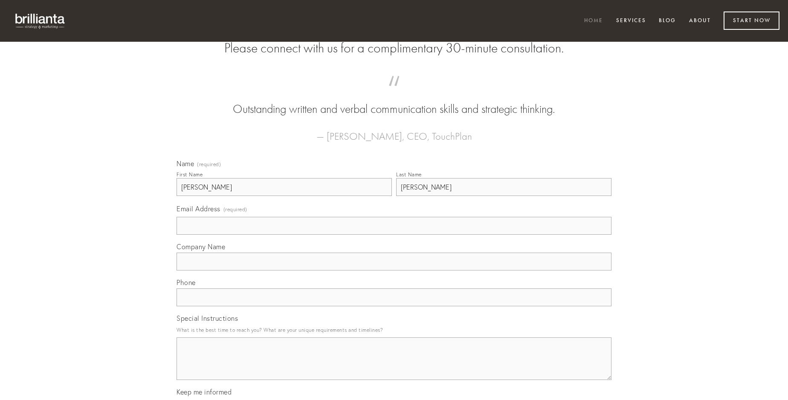 The height and width of the screenshot is (400, 788). What do you see at coordinates (189, 174) in the screenshot?
I see `div: First Name` at bounding box center [189, 174].